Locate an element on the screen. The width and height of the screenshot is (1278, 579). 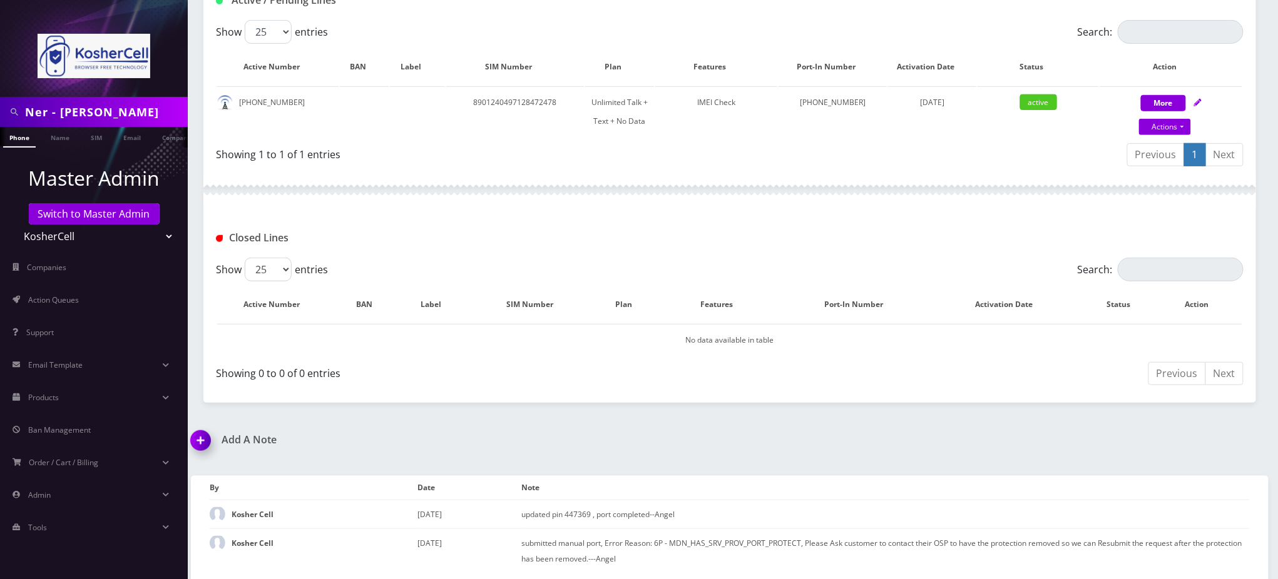
td: No data available in table is located at coordinates (730, 340).